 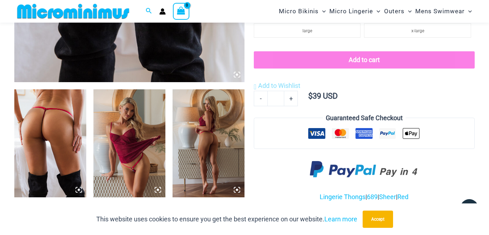 I want to click on a: Lingerie Thongs, so click(x=343, y=196).